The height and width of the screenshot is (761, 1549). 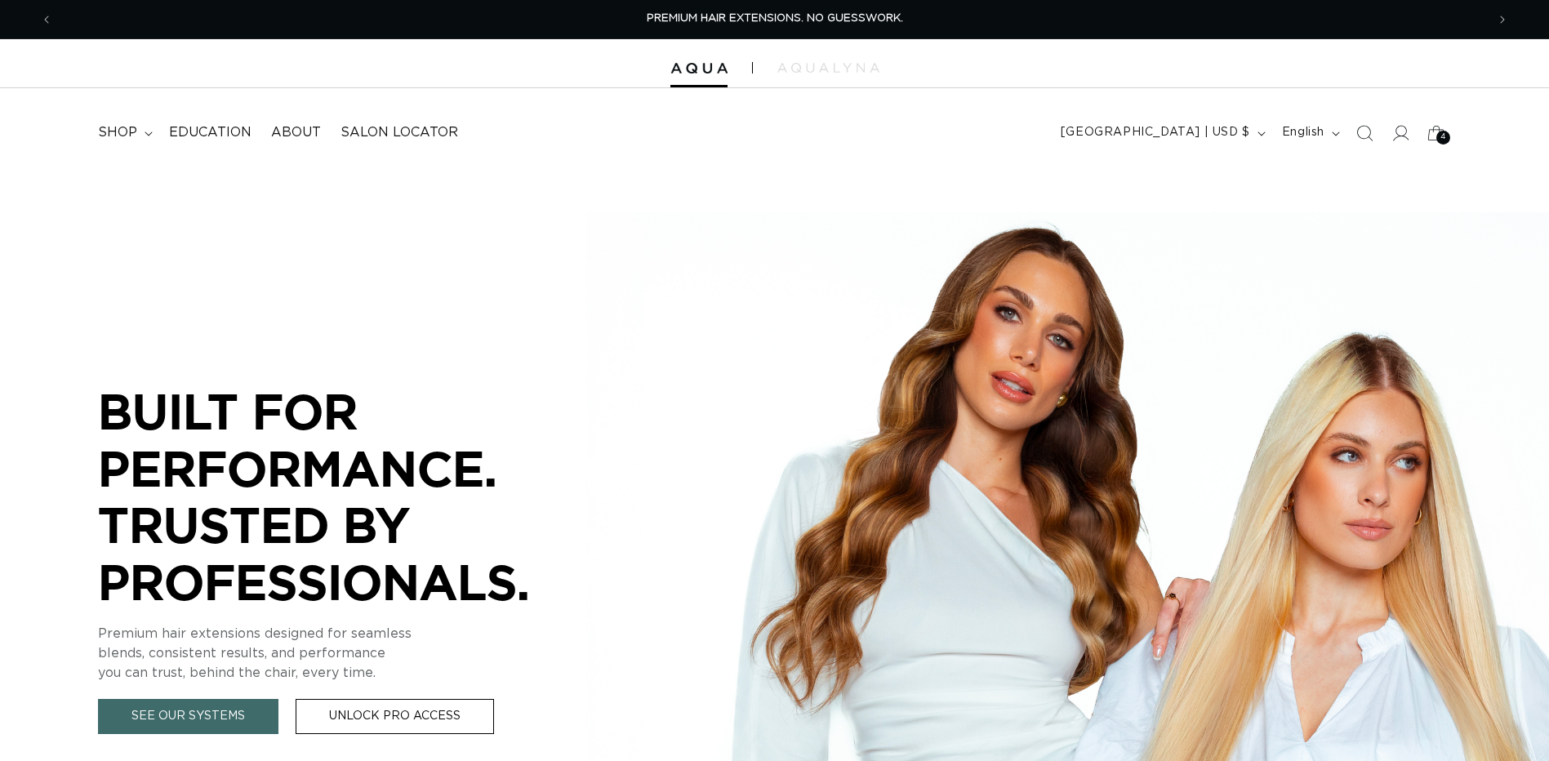 What do you see at coordinates (1502, 20) in the screenshot?
I see `button: Next announcement` at bounding box center [1502, 20].